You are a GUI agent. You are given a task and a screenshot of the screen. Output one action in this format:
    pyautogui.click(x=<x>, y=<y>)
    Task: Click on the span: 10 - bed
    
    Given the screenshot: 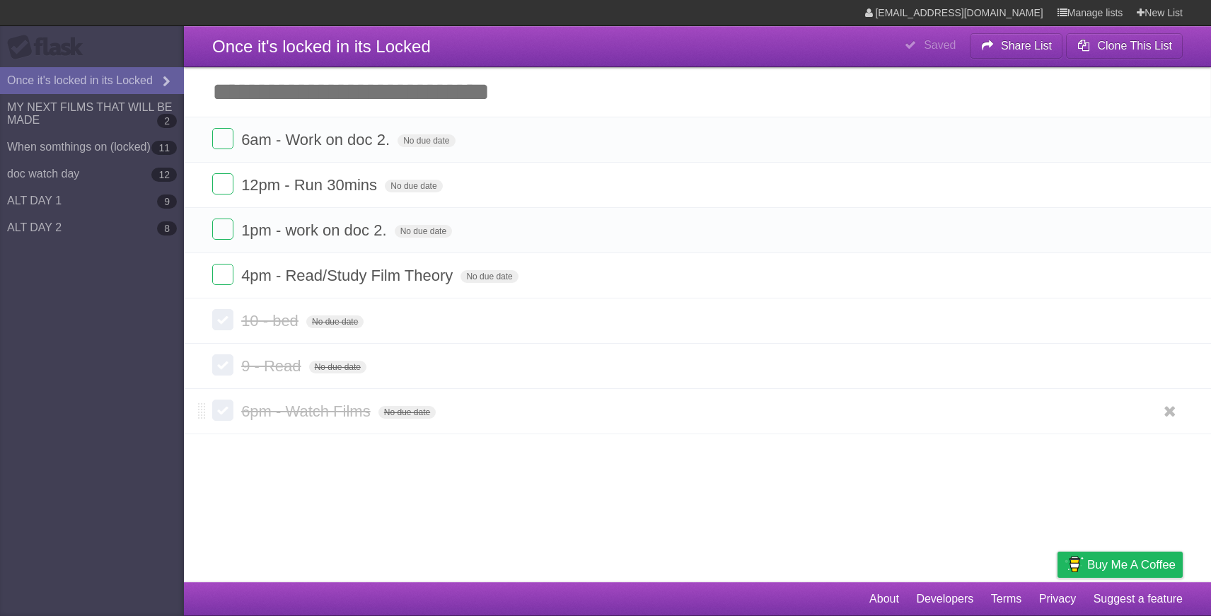 What is the action you would take?
    pyautogui.click(x=272, y=320)
    